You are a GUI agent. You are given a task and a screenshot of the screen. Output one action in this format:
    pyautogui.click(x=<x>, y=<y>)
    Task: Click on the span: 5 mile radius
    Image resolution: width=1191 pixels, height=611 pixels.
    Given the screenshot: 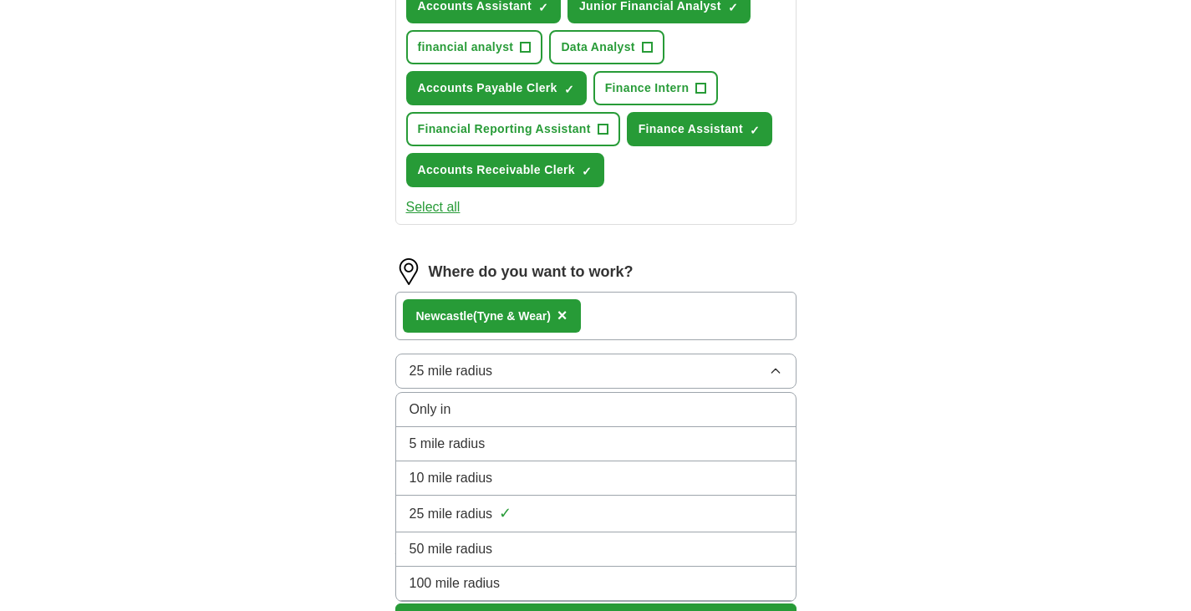 What is the action you would take?
    pyautogui.click(x=447, y=444)
    